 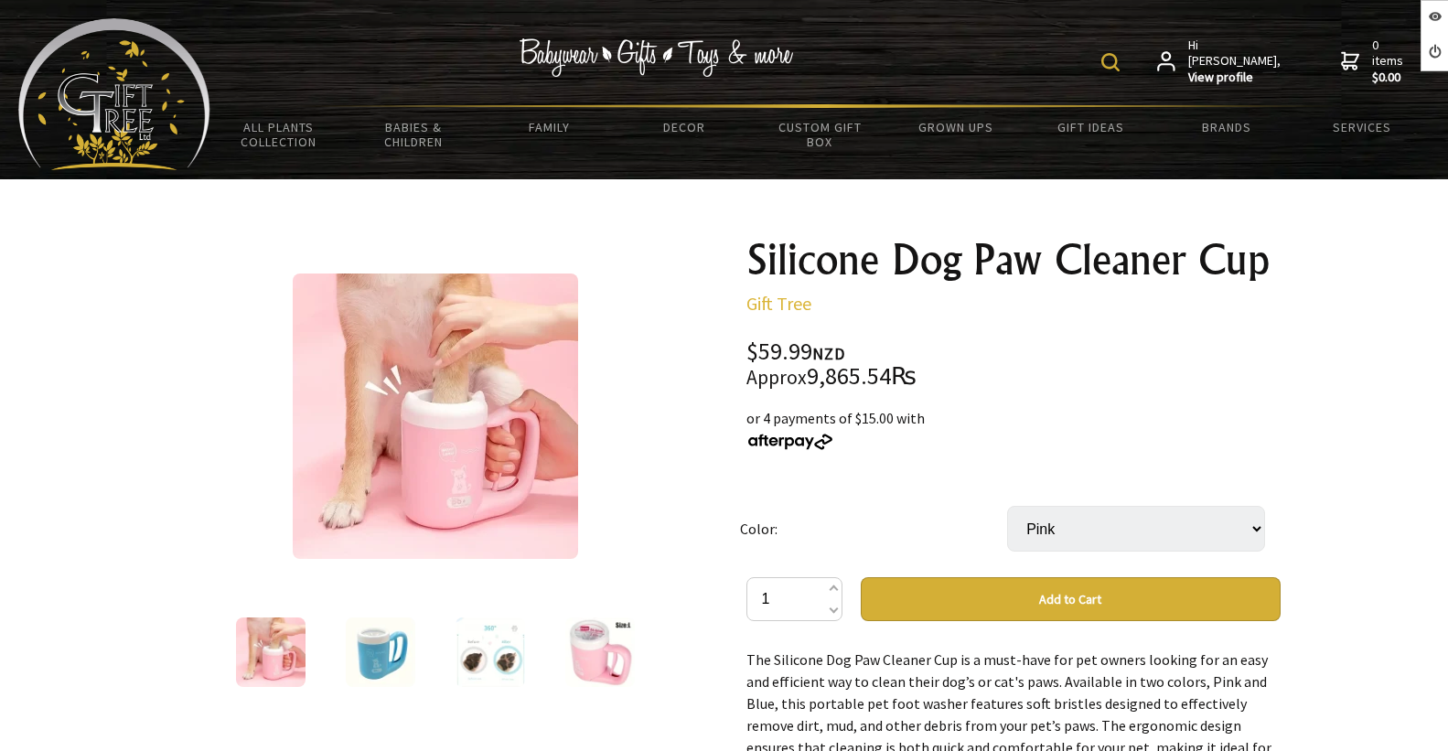 What do you see at coordinates (829, 353) in the screenshot?
I see `span: NZD` at bounding box center [829, 353].